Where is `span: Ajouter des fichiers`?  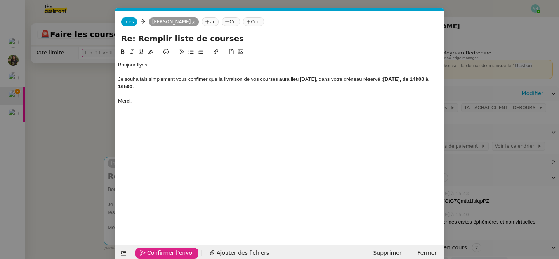
span: Ajouter des fichiers is located at coordinates (243, 253).